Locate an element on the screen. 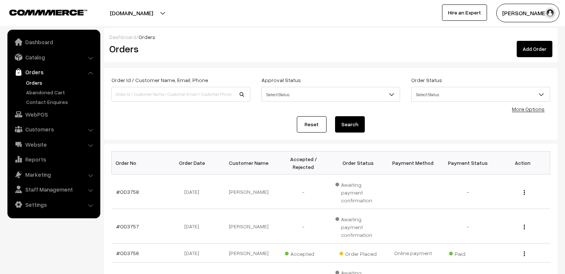 Image resolution: width=565 pixels, height=274 pixels. td: Online payment is located at coordinates (413, 253).